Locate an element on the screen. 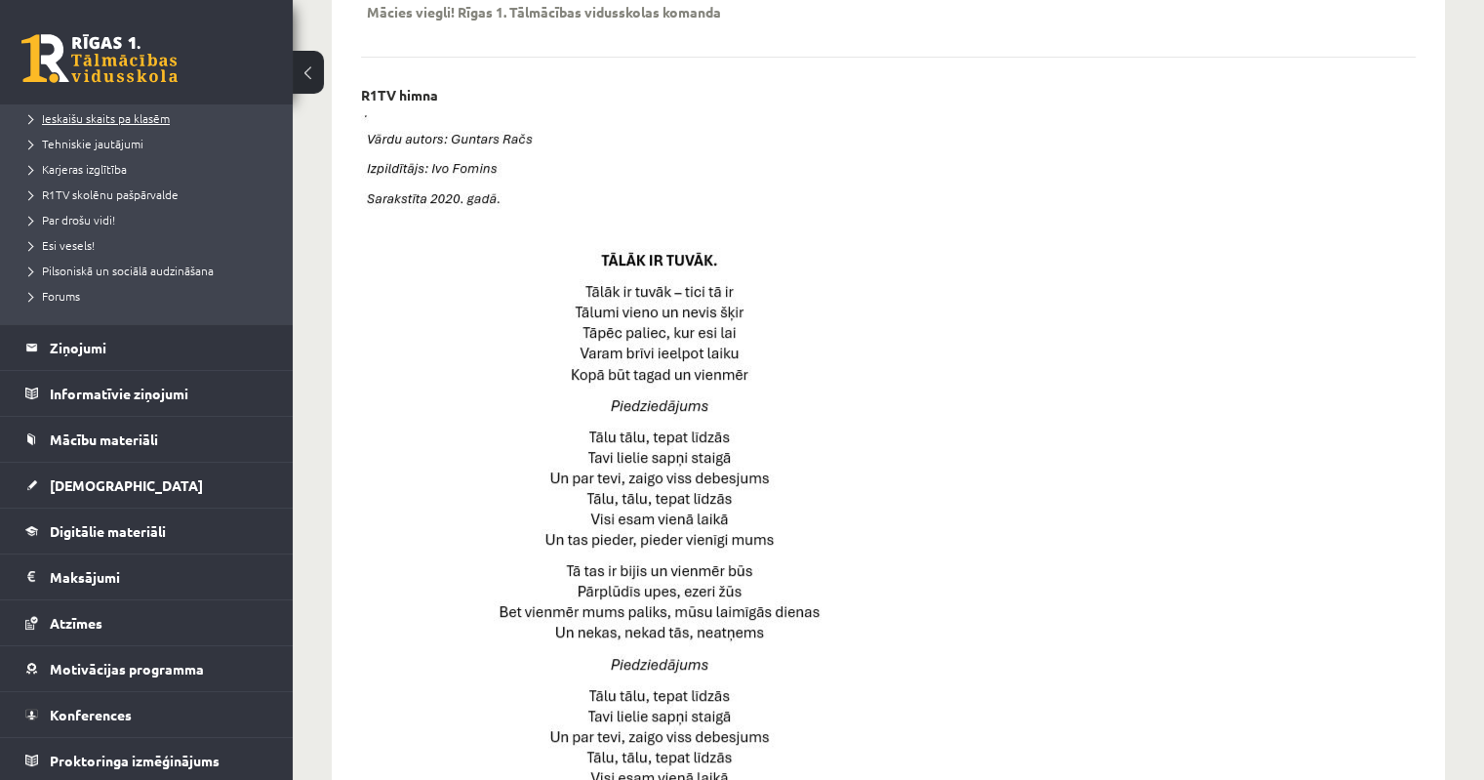 Image resolution: width=1484 pixels, height=780 pixels. p: Rīgas 1. Tālmācības vidusskolas komanda is located at coordinates (589, 12).